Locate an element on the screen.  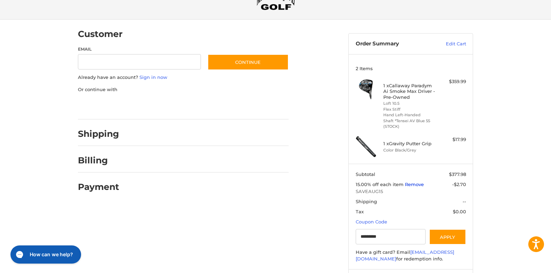
li: Color Black/Grey is located at coordinates (410, 150).